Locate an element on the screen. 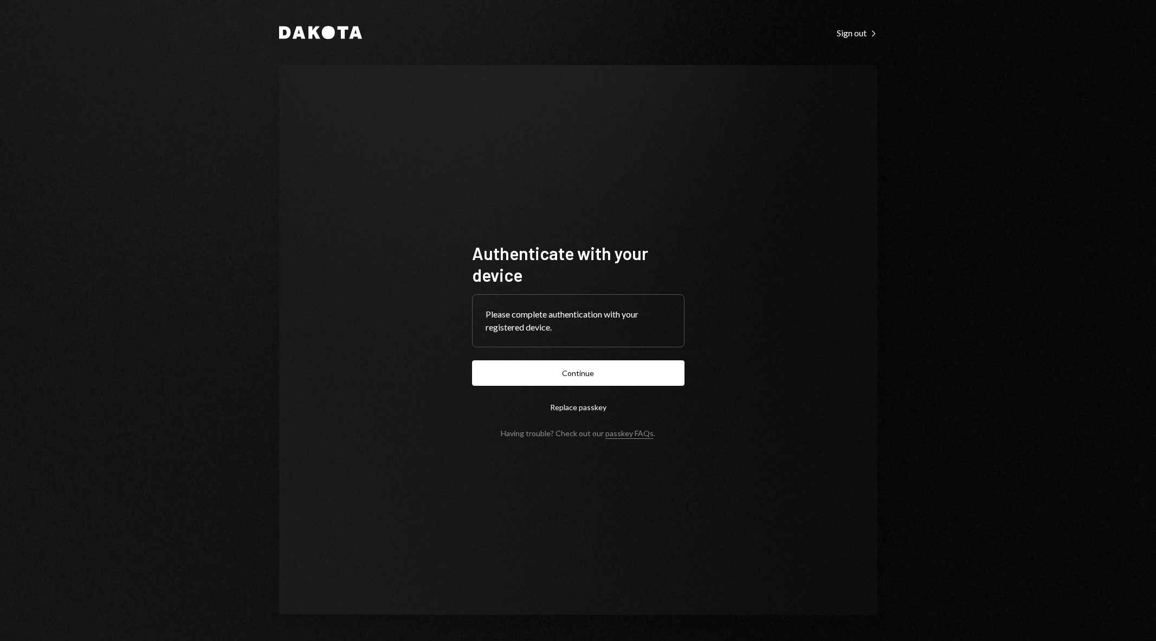  button: Replace passkey is located at coordinates (578, 407).